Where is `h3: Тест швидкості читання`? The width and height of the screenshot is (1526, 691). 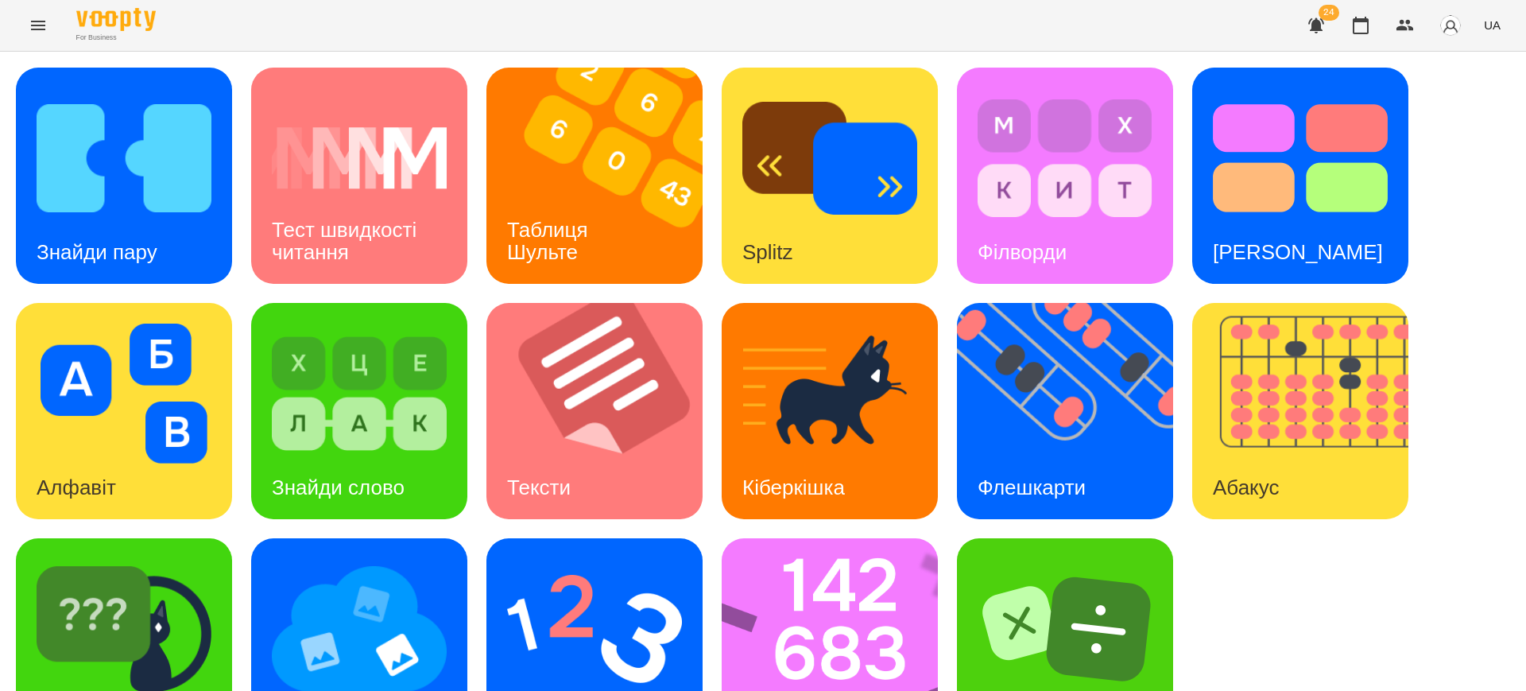
h3: Тест швидкості читання is located at coordinates (347, 240).